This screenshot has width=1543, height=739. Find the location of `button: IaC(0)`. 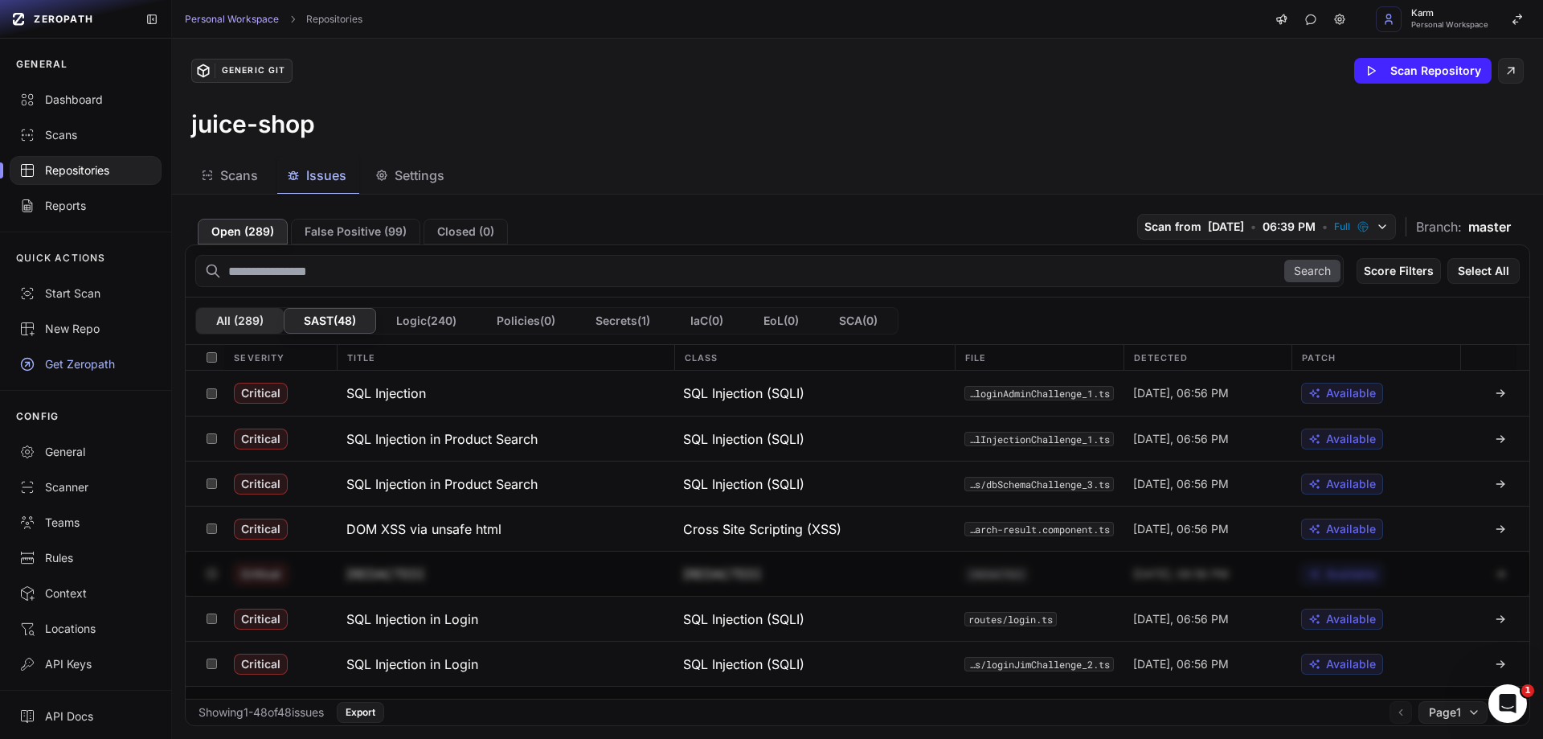

button: IaC(0) is located at coordinates (707, 321).